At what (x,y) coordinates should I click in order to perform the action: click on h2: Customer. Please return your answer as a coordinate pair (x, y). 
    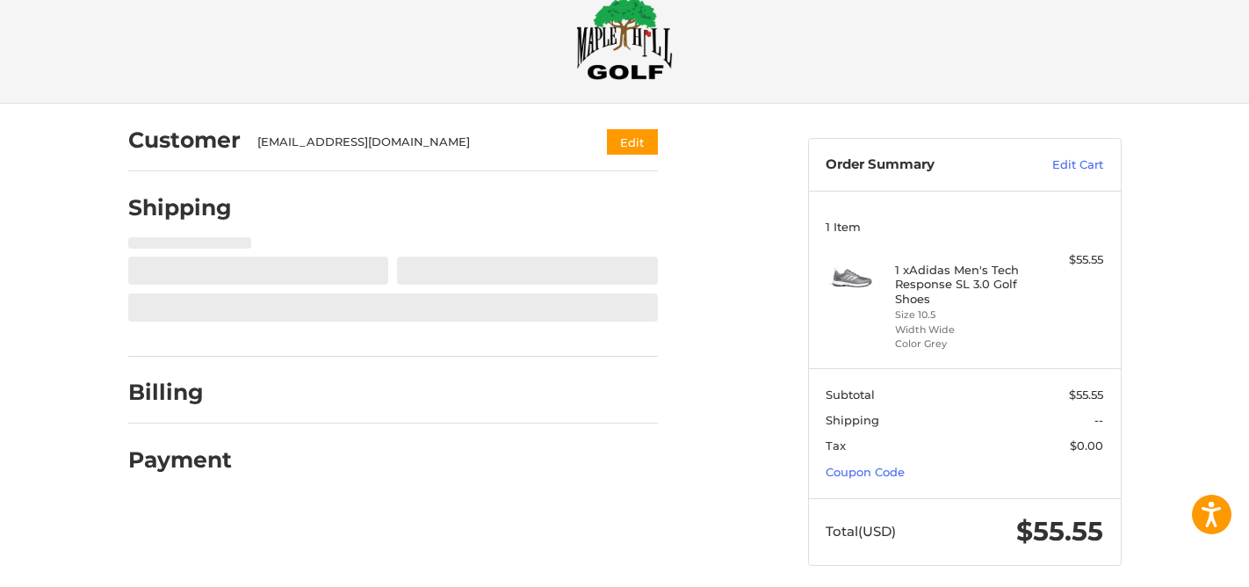
    Looking at the image, I should click on (184, 140).